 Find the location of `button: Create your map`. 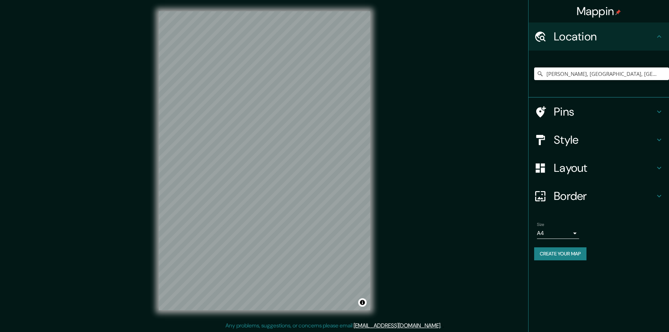

button: Create your map is located at coordinates (560, 254).